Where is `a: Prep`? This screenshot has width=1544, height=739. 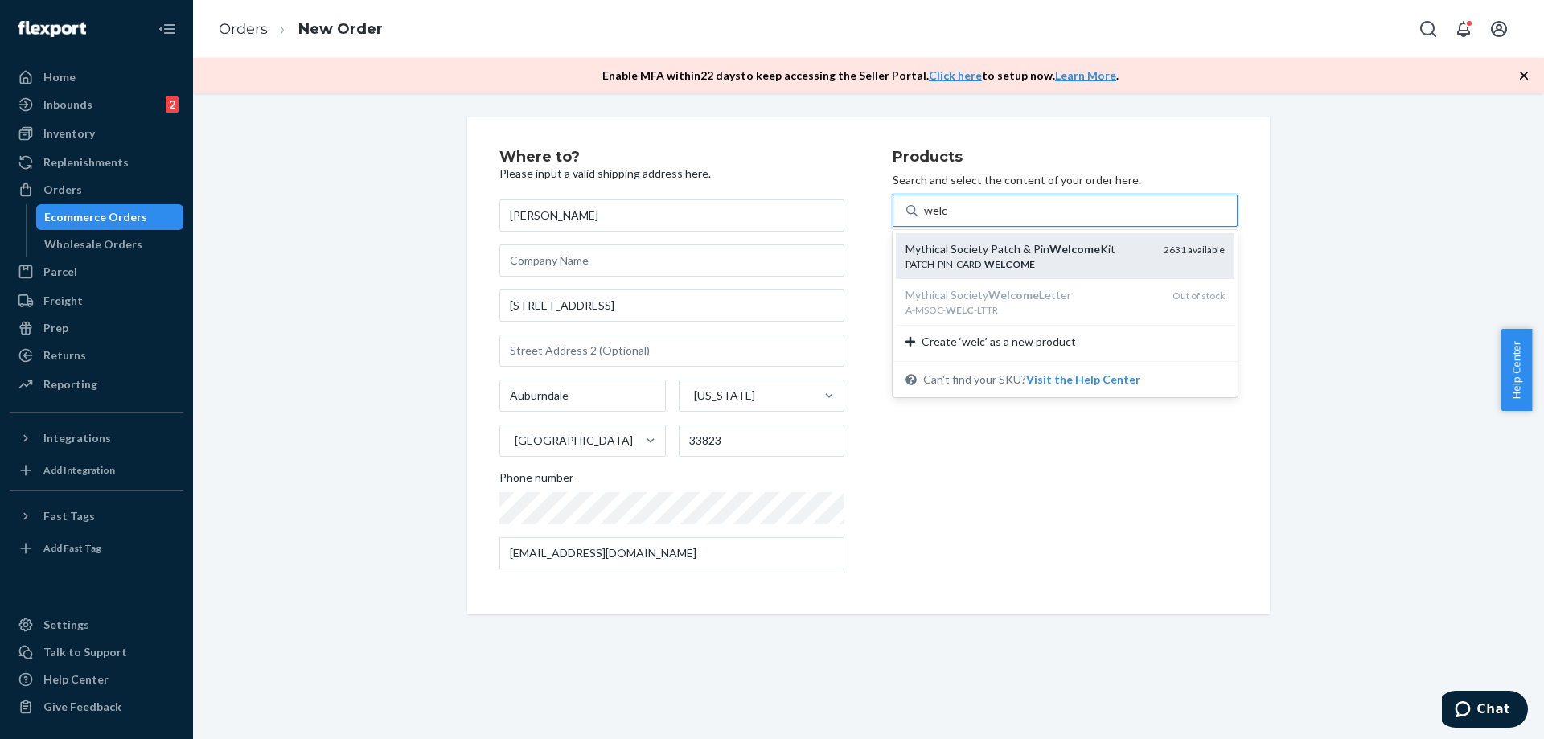 a: Prep is located at coordinates (96, 328).